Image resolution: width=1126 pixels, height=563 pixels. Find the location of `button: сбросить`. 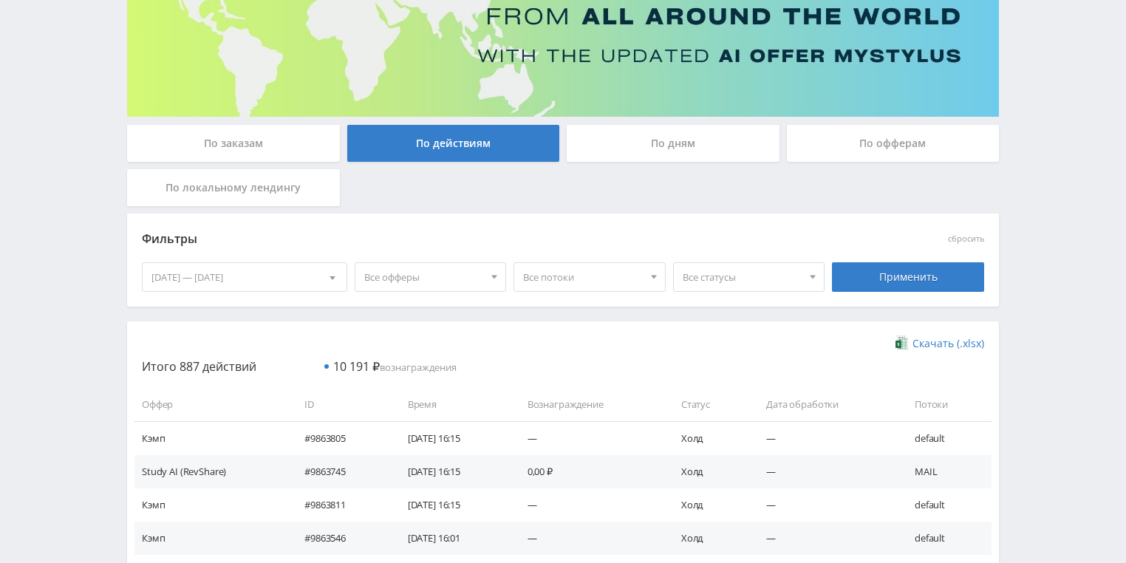

button: сбросить is located at coordinates (965, 239).